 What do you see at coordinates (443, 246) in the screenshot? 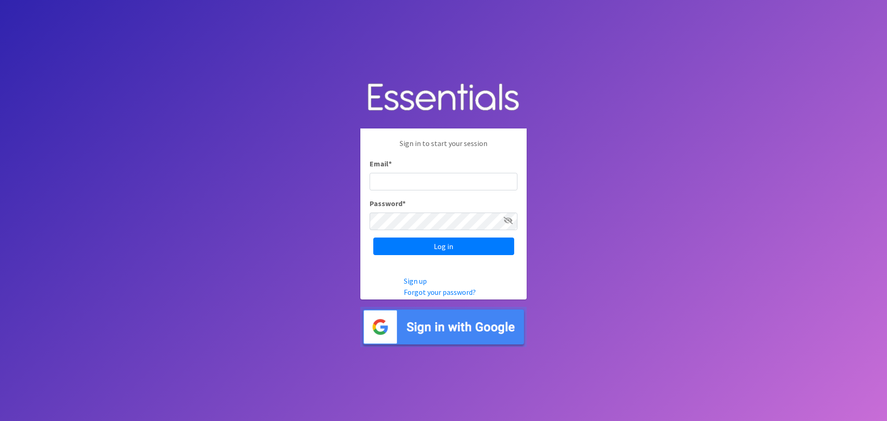
I see `input: Log in` at bounding box center [443, 246].